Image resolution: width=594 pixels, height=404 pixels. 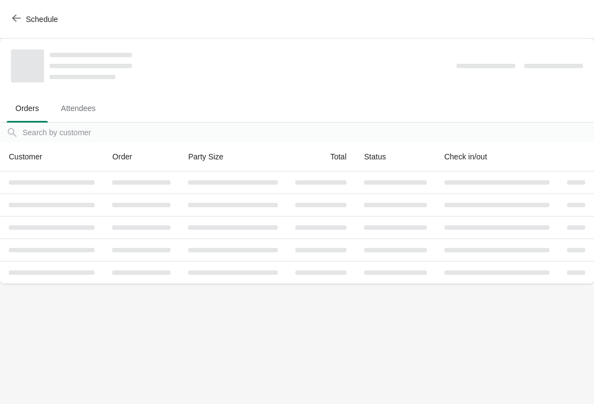 What do you see at coordinates (141, 157) in the screenshot?
I see `th: Order` at bounding box center [141, 157].